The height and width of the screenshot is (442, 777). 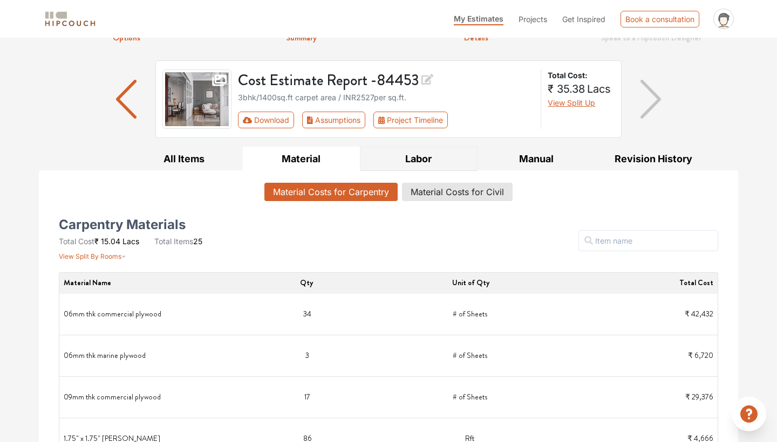 I want to click on td: 17, so click(x=307, y=397).